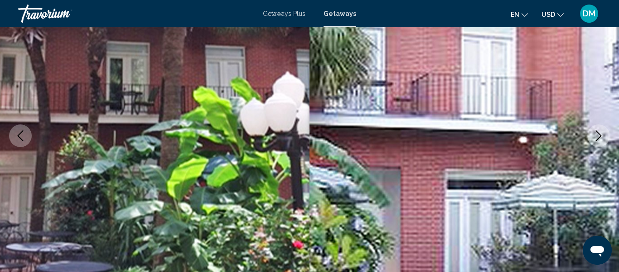 The height and width of the screenshot is (272, 619). What do you see at coordinates (589, 14) in the screenshot?
I see `span: DM` at bounding box center [589, 14].